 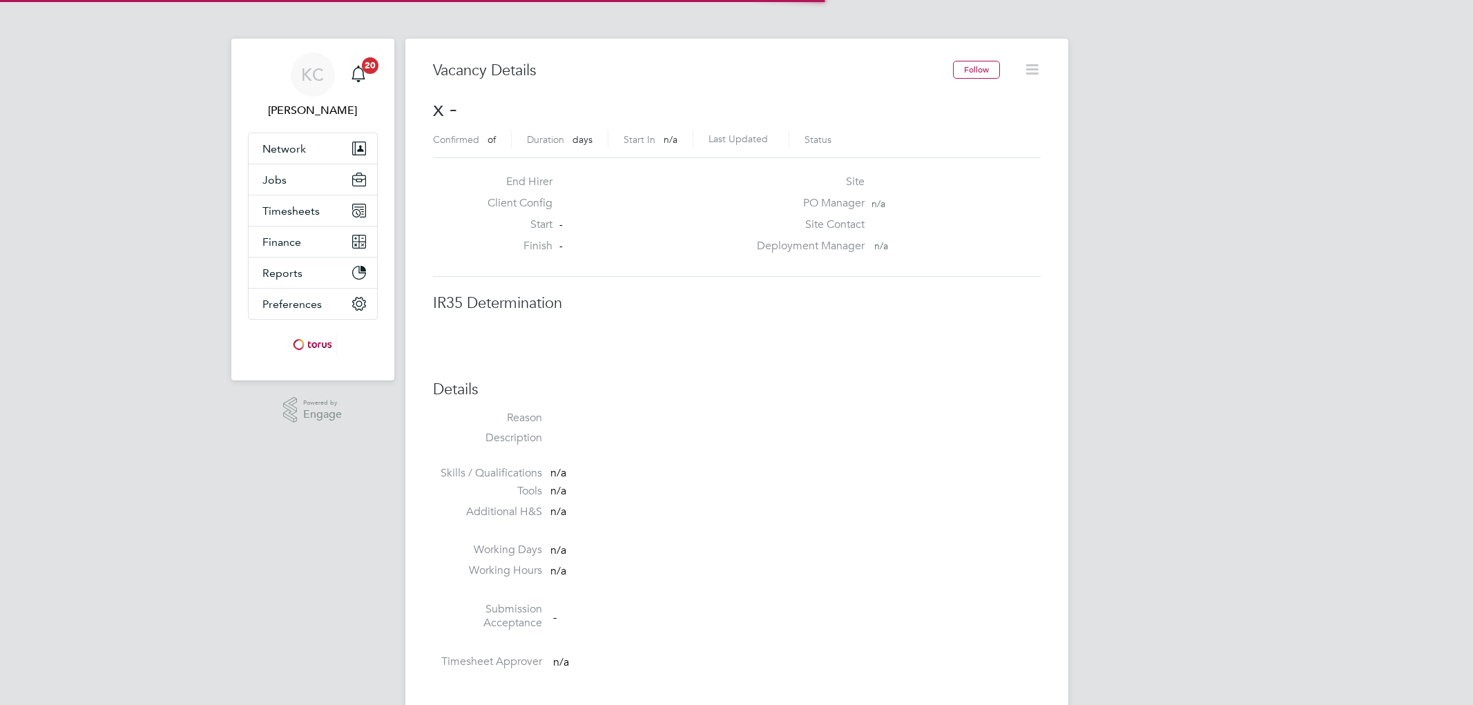 What do you see at coordinates (358, 75) in the screenshot?
I see `a: 20` at bounding box center [358, 75].